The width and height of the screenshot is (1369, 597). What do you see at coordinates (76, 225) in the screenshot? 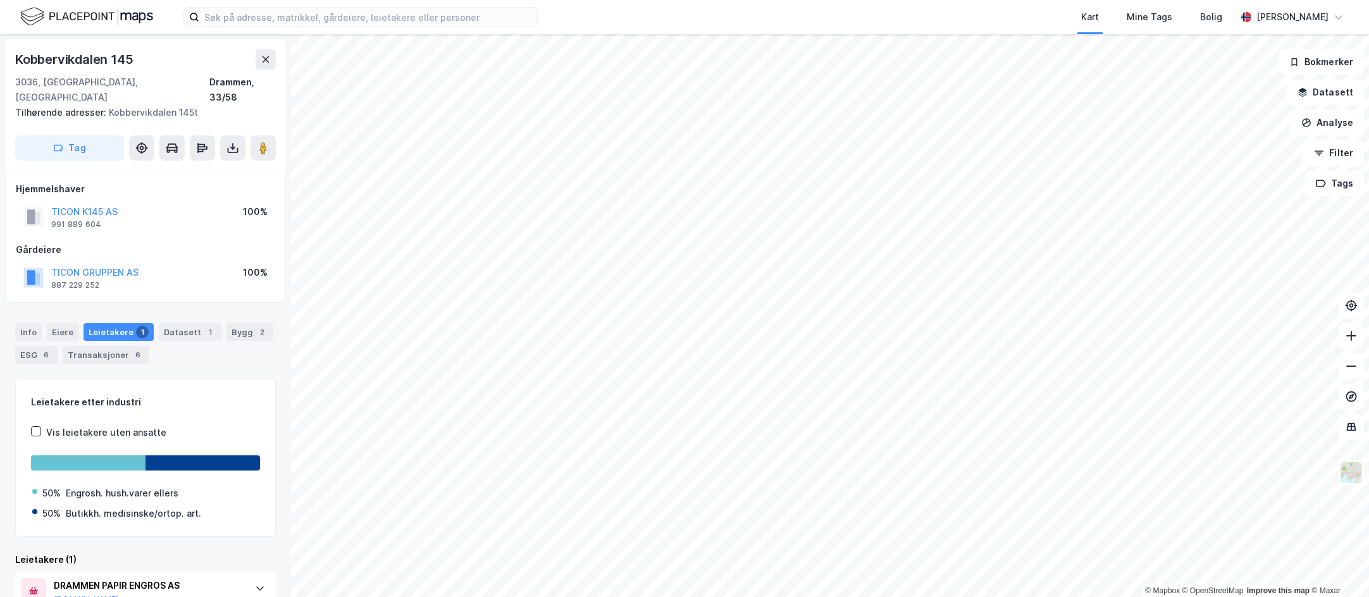
I see `div: 991 889 604` at bounding box center [76, 225].